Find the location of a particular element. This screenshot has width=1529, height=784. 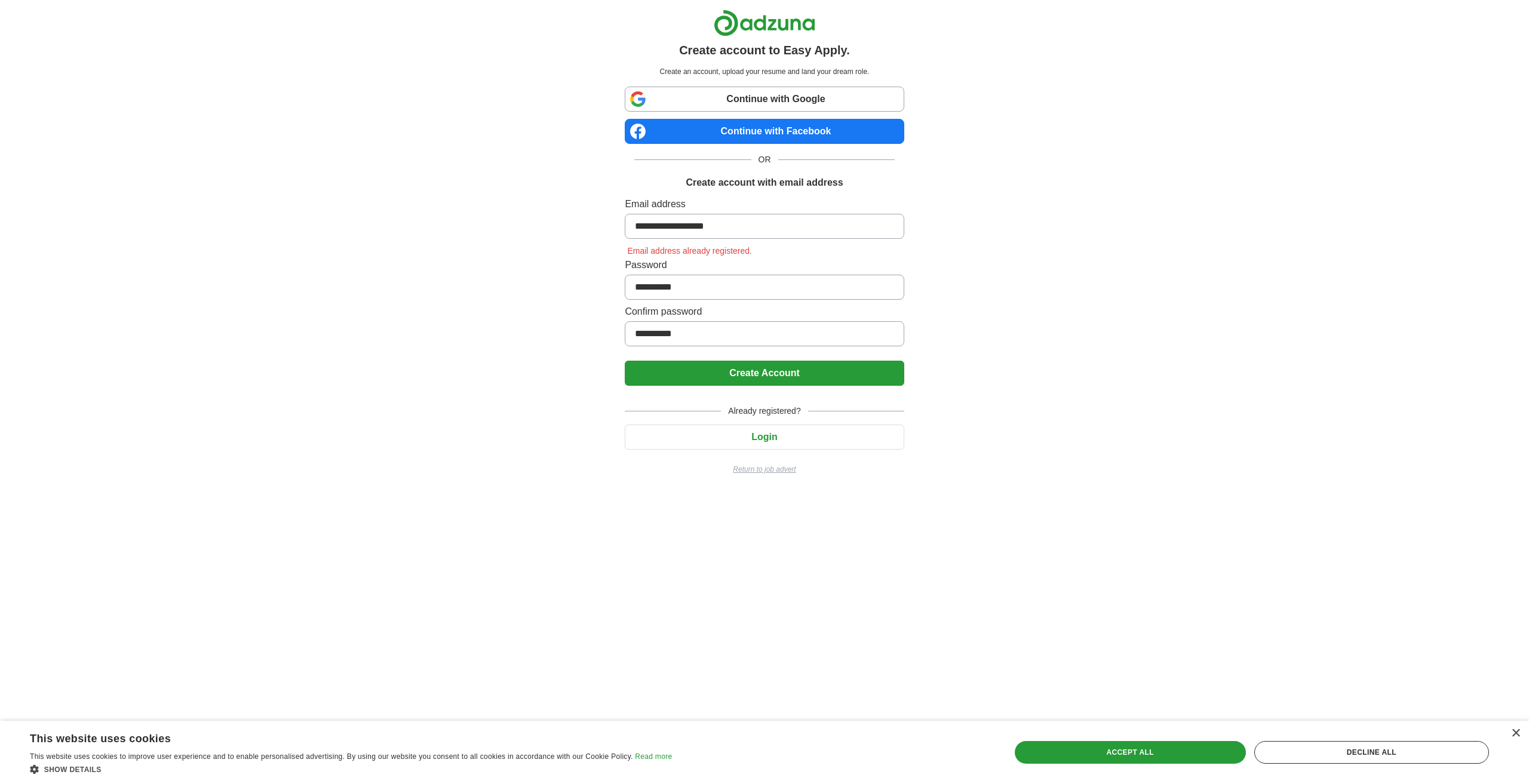

label: Password is located at coordinates (764, 265).